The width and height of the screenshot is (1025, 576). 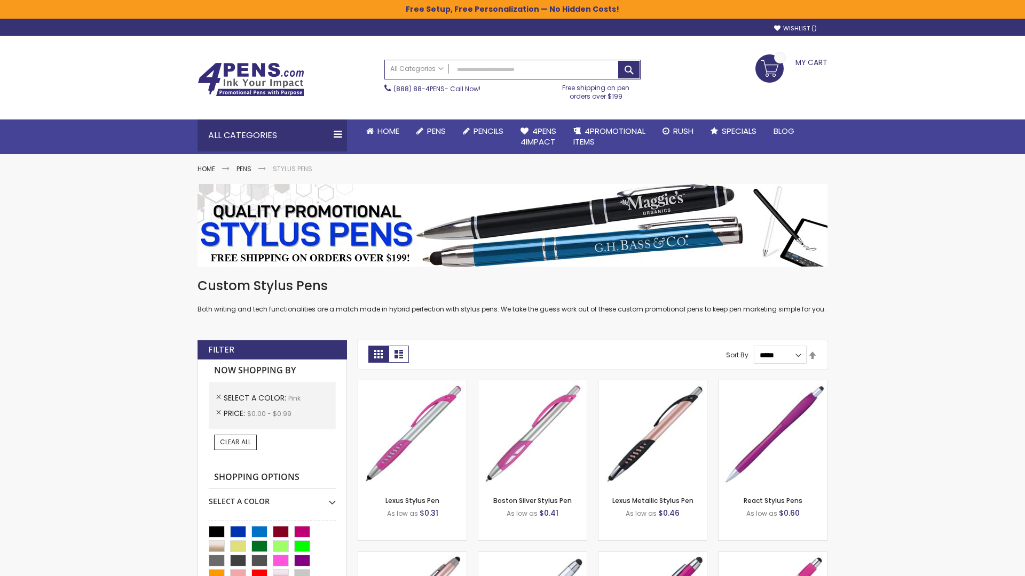 What do you see at coordinates (292, 169) in the screenshot?
I see `strong: Stylus Pens` at bounding box center [292, 169].